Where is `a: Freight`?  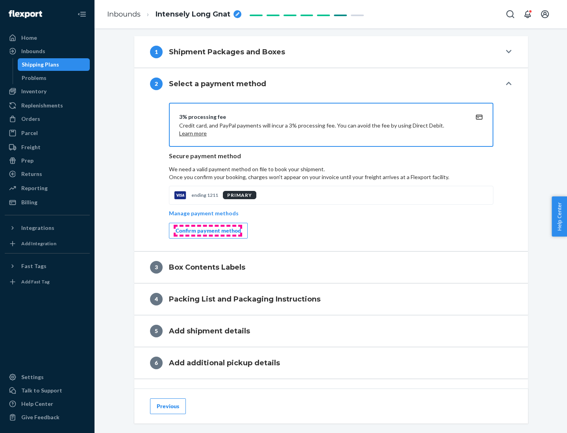
a: Freight is located at coordinates (47, 147).